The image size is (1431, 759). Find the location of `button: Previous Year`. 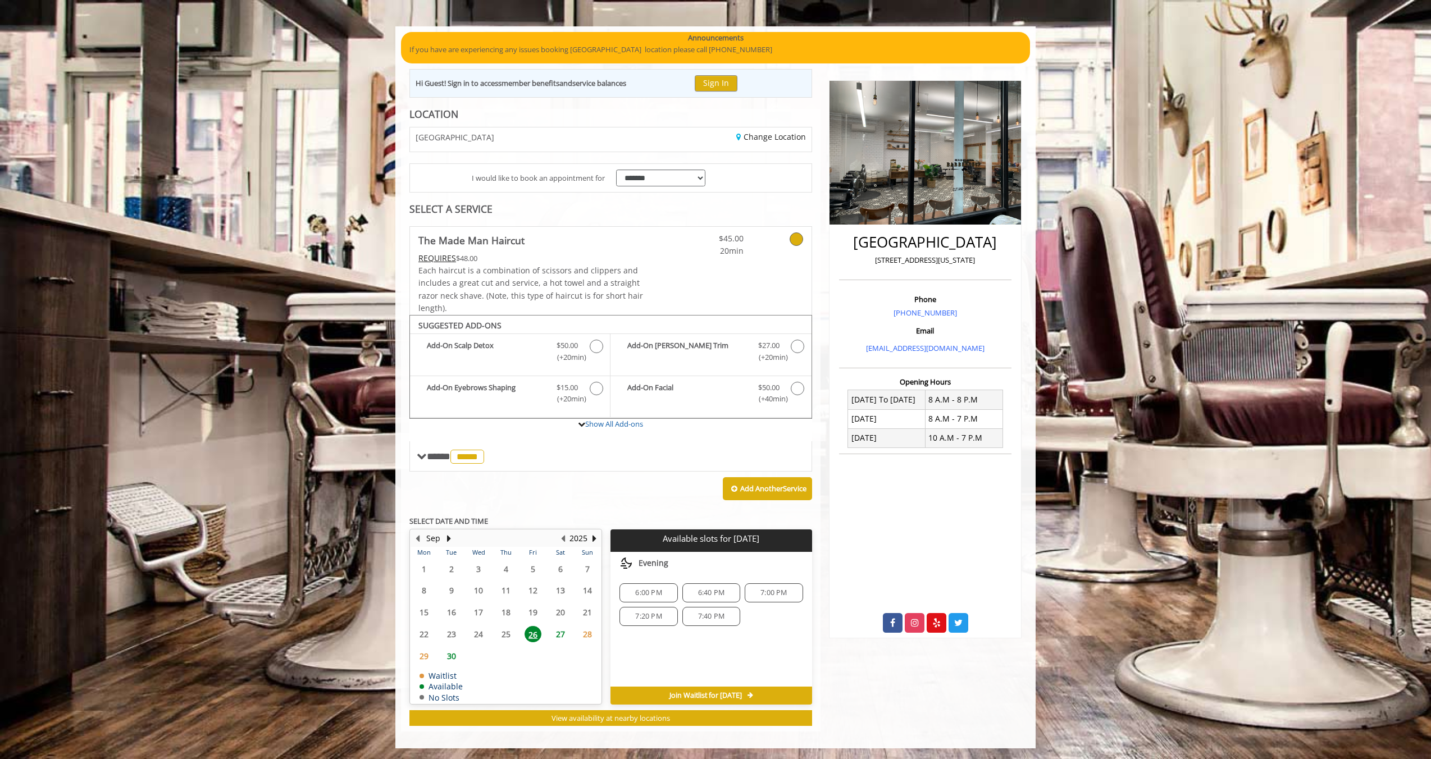

button: Previous Year is located at coordinates (563, 539).